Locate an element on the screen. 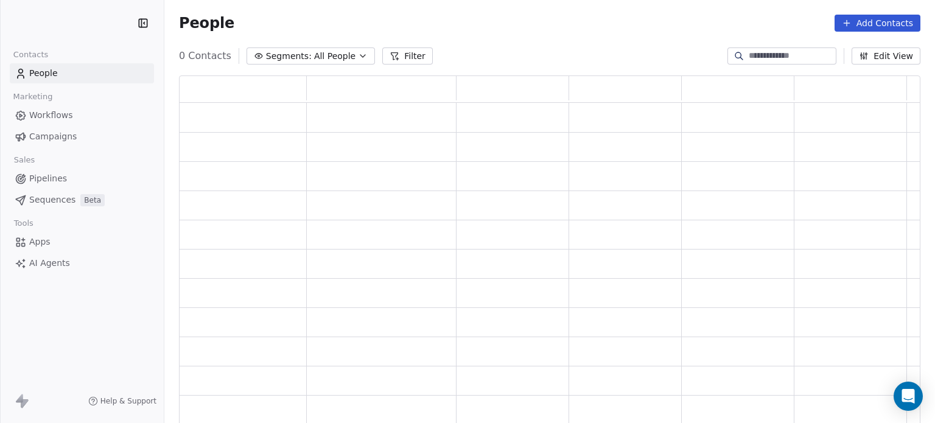 This screenshot has width=935, height=423. span: Marketing is located at coordinates (33, 97).